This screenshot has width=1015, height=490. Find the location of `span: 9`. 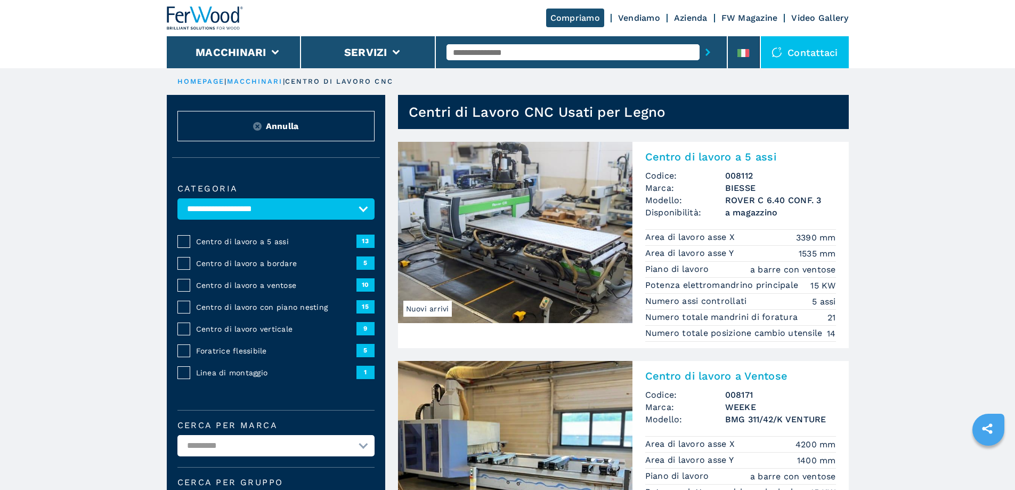

span: 9 is located at coordinates (365, 328).